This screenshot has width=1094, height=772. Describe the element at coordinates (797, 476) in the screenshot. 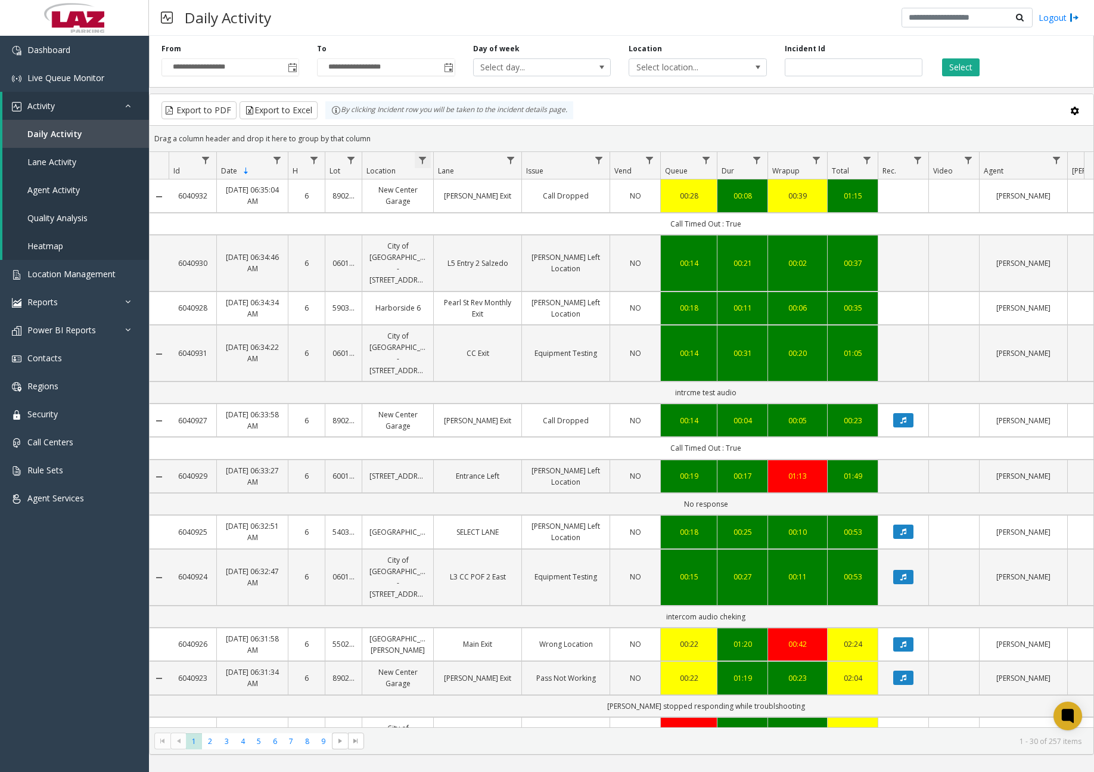

I see `a: 01:13` at that location.